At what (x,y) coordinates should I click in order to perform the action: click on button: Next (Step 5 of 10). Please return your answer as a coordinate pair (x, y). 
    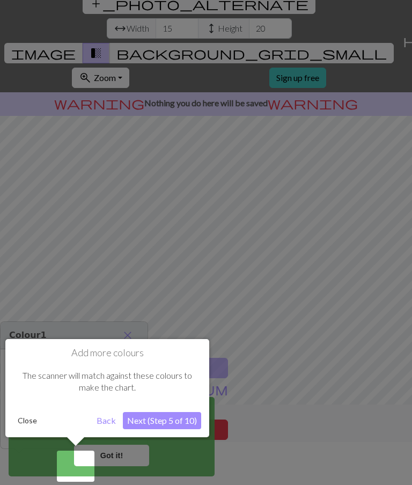
    Looking at the image, I should click on (162, 421).